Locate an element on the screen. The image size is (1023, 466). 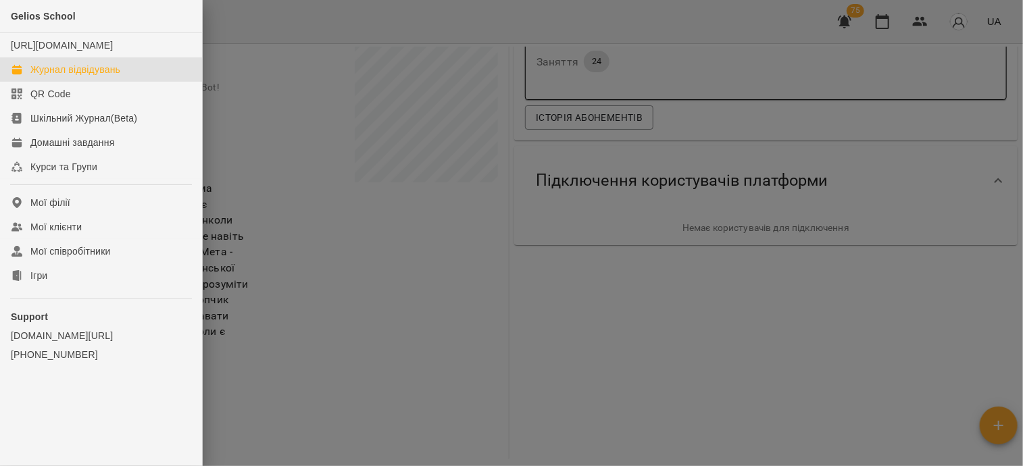
div: Ігри is located at coordinates (39, 276).